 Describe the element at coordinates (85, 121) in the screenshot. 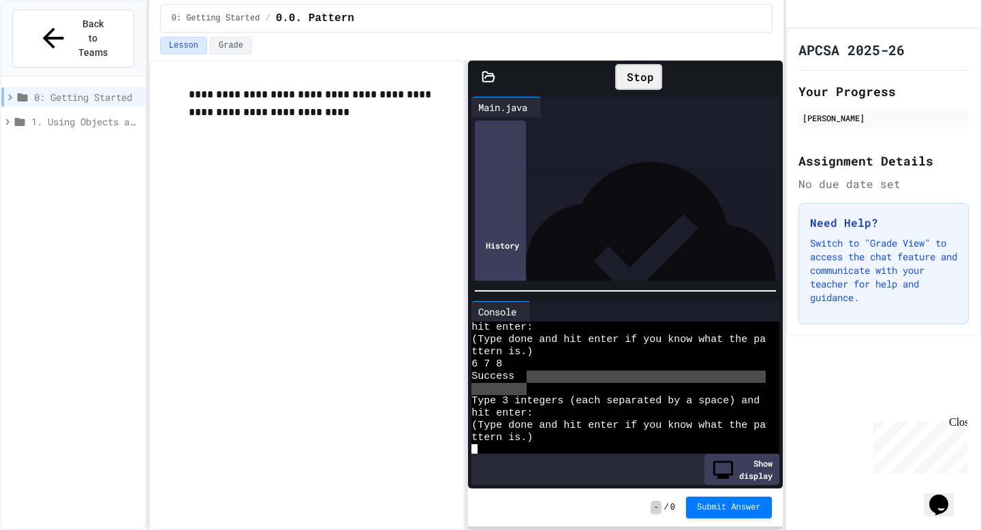

I see `span: 1. Using Objects and Methods` at that location.